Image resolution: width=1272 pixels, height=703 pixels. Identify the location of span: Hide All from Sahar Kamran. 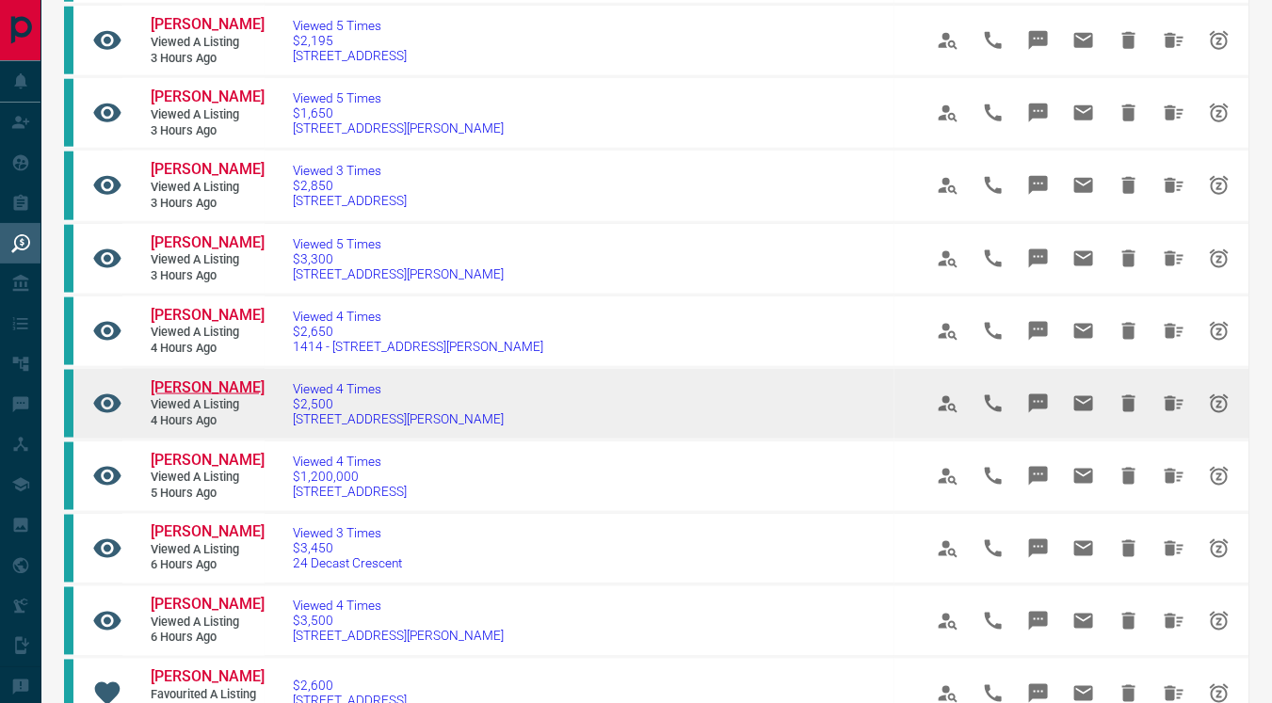
(1174, 331).